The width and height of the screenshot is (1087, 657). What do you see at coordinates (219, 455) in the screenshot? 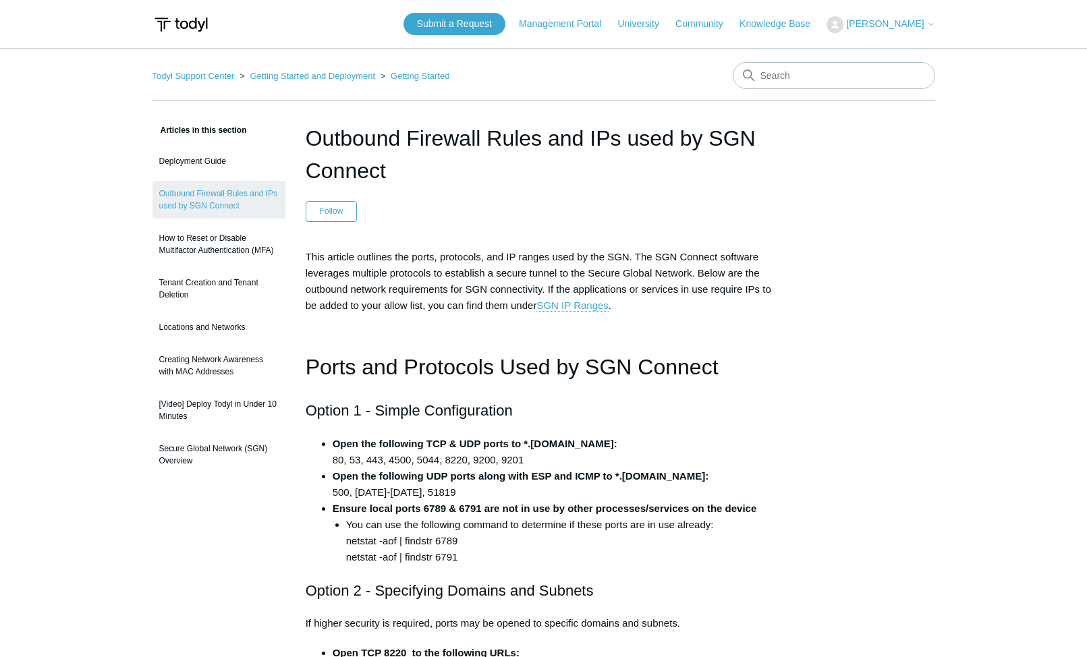
I see `a: Secure Global Network (SGN) Overview` at bounding box center [219, 455].